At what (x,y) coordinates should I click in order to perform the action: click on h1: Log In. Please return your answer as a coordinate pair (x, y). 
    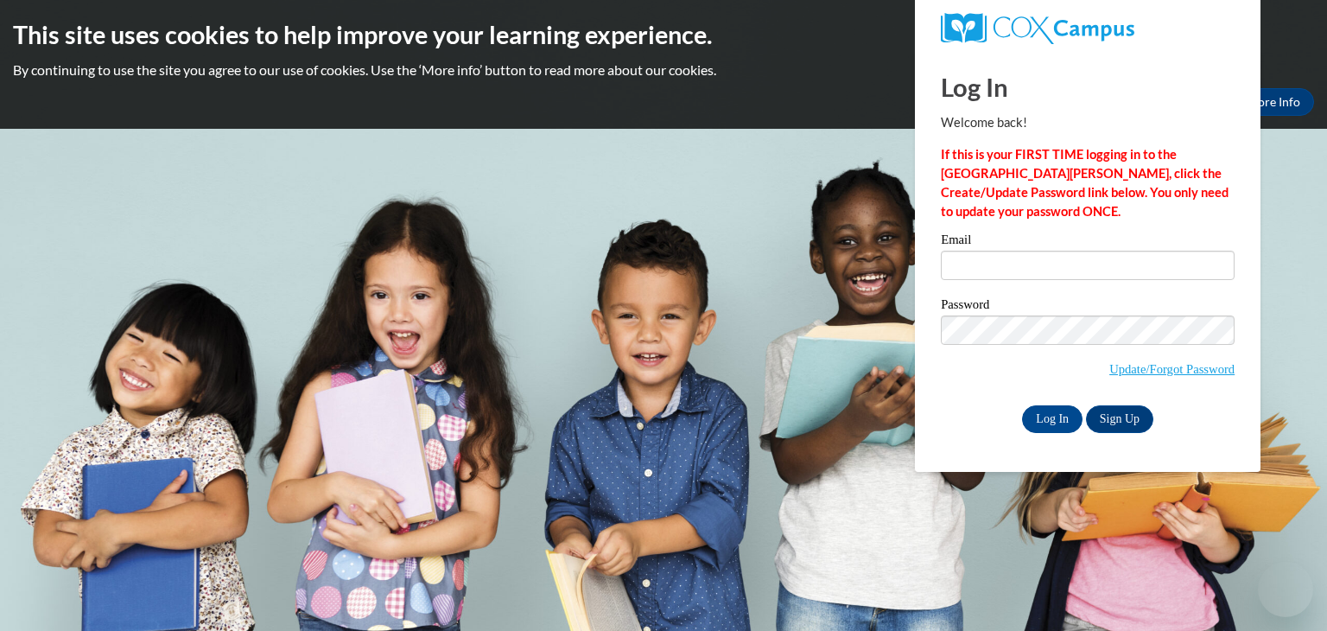
    Looking at the image, I should click on (1088, 86).